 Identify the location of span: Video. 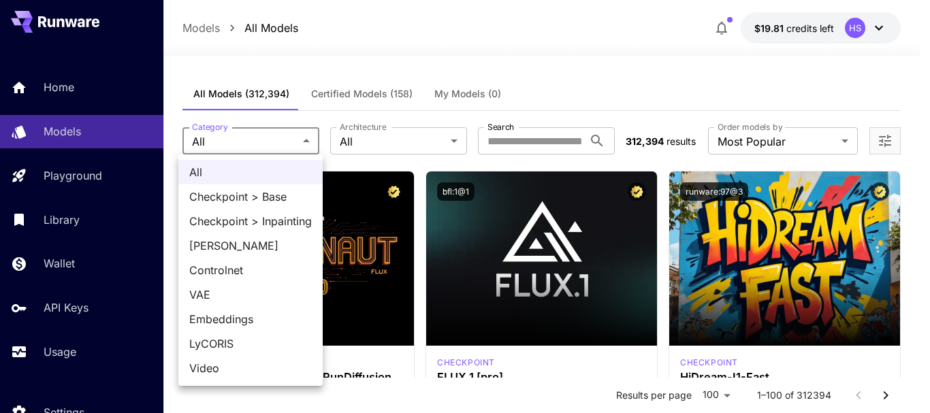
(250, 368).